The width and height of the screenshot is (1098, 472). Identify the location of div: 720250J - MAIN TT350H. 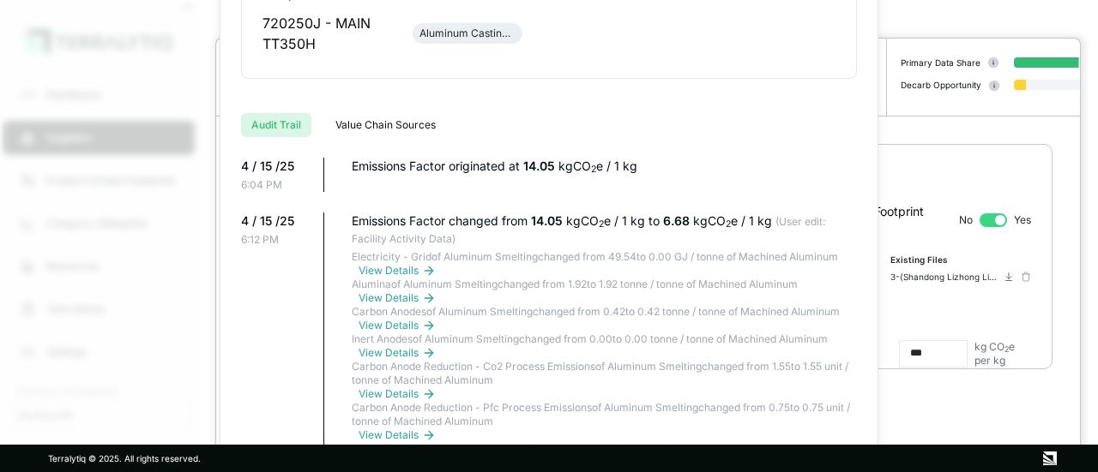
(323, 33).